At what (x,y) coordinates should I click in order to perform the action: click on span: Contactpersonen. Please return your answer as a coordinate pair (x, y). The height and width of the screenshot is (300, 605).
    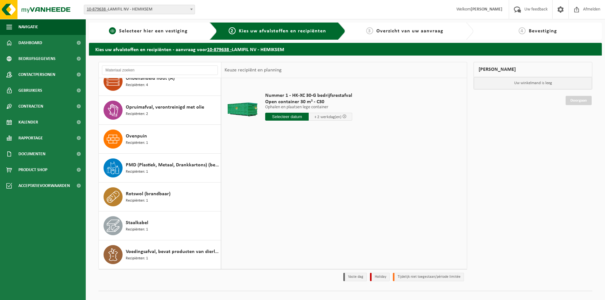
    Looking at the image, I should click on (37, 75).